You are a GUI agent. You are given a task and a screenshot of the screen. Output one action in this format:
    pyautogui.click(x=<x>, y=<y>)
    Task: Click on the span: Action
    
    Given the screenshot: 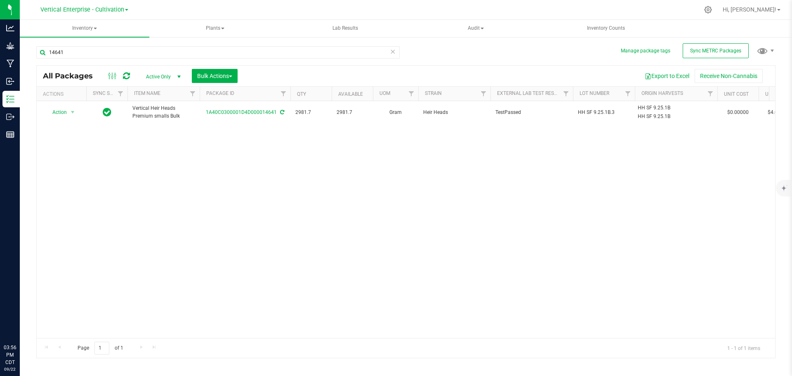 What is the action you would take?
    pyautogui.click(x=56, y=112)
    